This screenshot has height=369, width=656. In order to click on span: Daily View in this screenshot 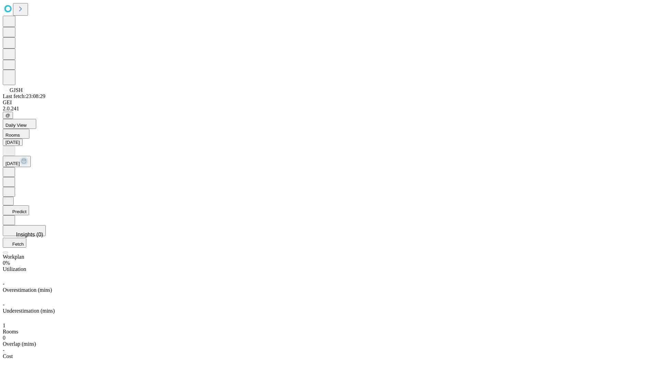, I will do `click(16, 125)`.